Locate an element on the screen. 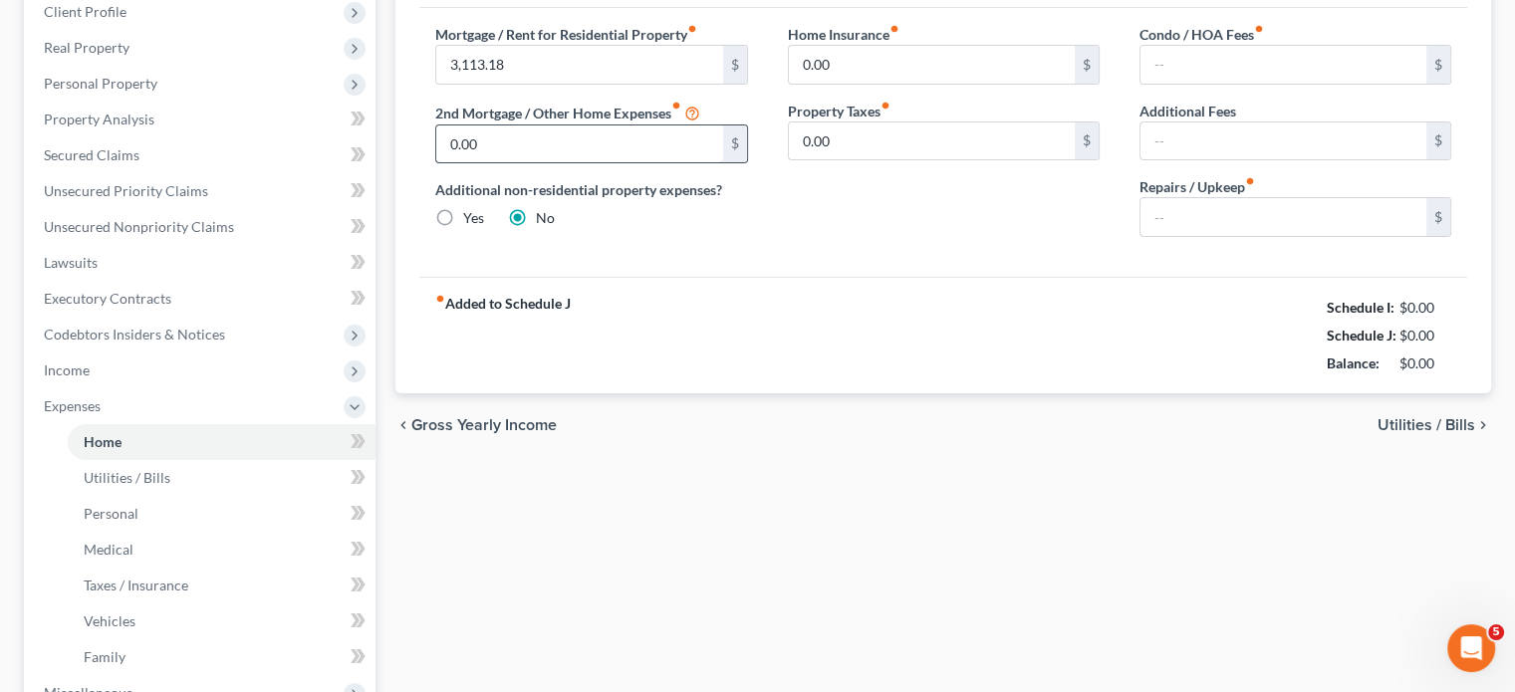  span: Property Analysis is located at coordinates (99, 118).